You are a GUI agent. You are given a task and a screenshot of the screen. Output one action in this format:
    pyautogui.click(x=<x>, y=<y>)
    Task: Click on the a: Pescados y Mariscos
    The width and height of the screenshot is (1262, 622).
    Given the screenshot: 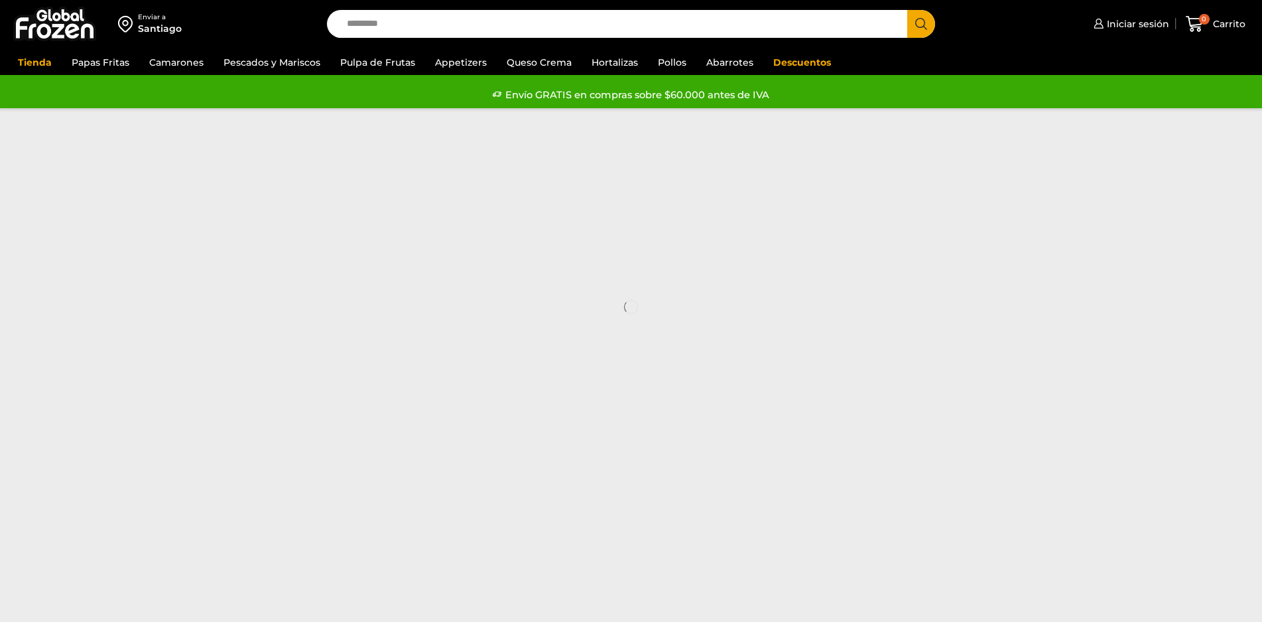 What is the action you would take?
    pyautogui.click(x=272, y=62)
    